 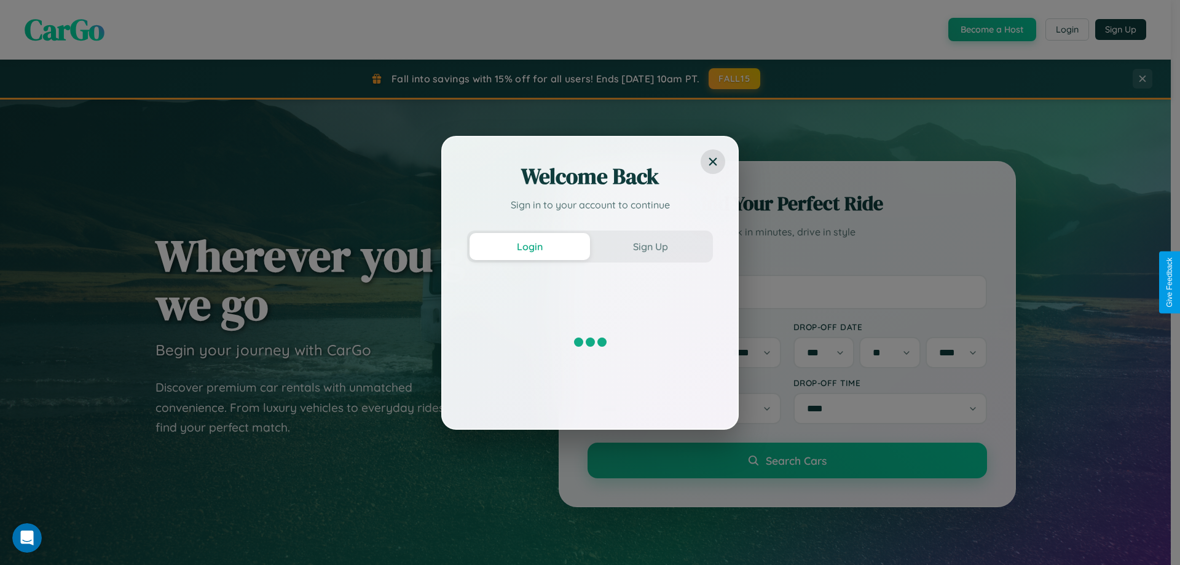 What do you see at coordinates (530, 246) in the screenshot?
I see `button: Login` at bounding box center [530, 246].